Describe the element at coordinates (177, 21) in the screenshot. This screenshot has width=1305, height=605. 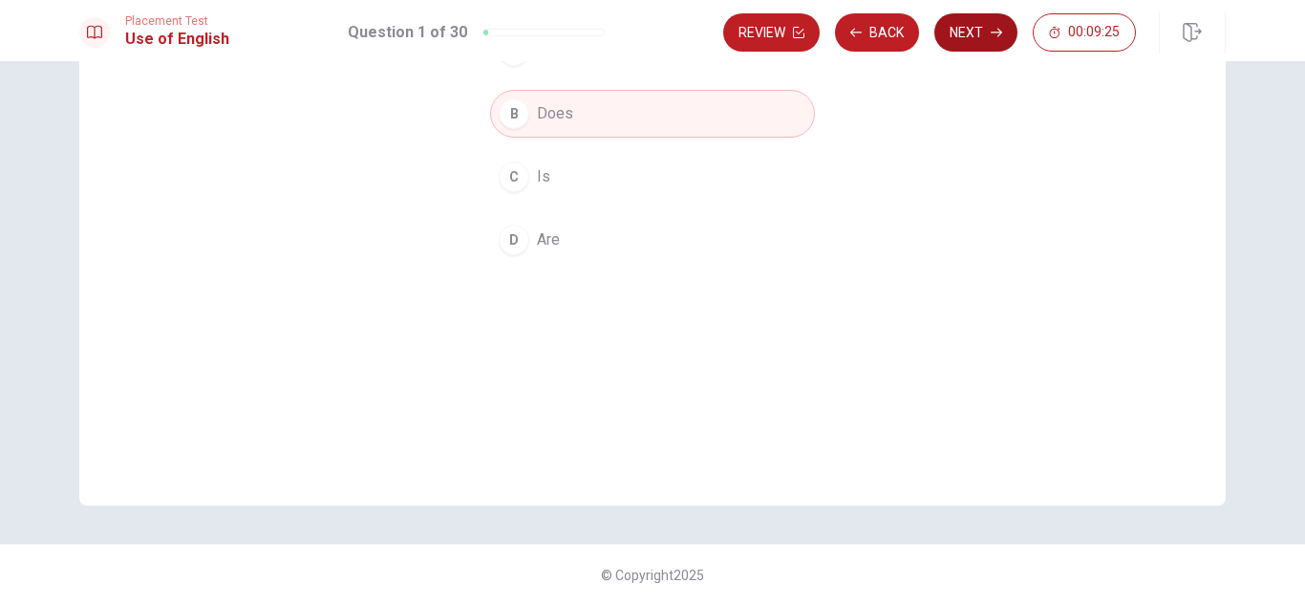
I see `span: Placement Test` at that location.